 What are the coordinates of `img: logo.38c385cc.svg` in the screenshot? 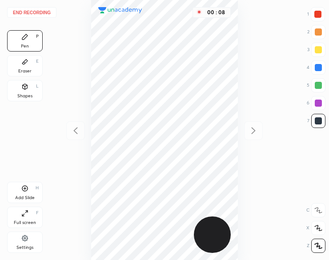 It's located at (120, 10).